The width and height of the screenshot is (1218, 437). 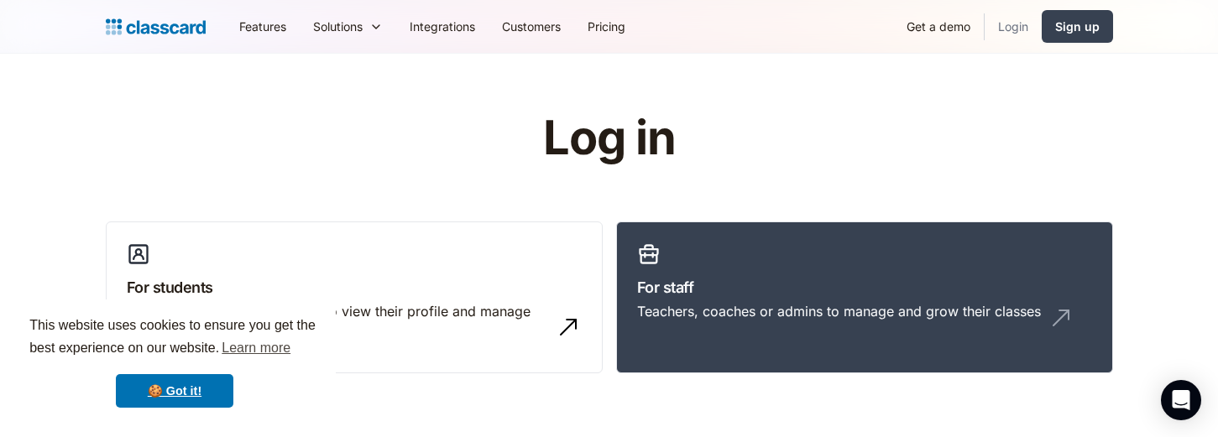 What do you see at coordinates (155, 27) in the screenshot?
I see `a: Logo` at bounding box center [155, 27].